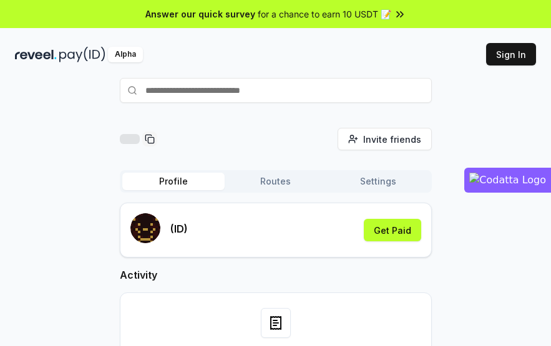  What do you see at coordinates (378, 182) in the screenshot?
I see `button: Settings` at bounding box center [378, 182].